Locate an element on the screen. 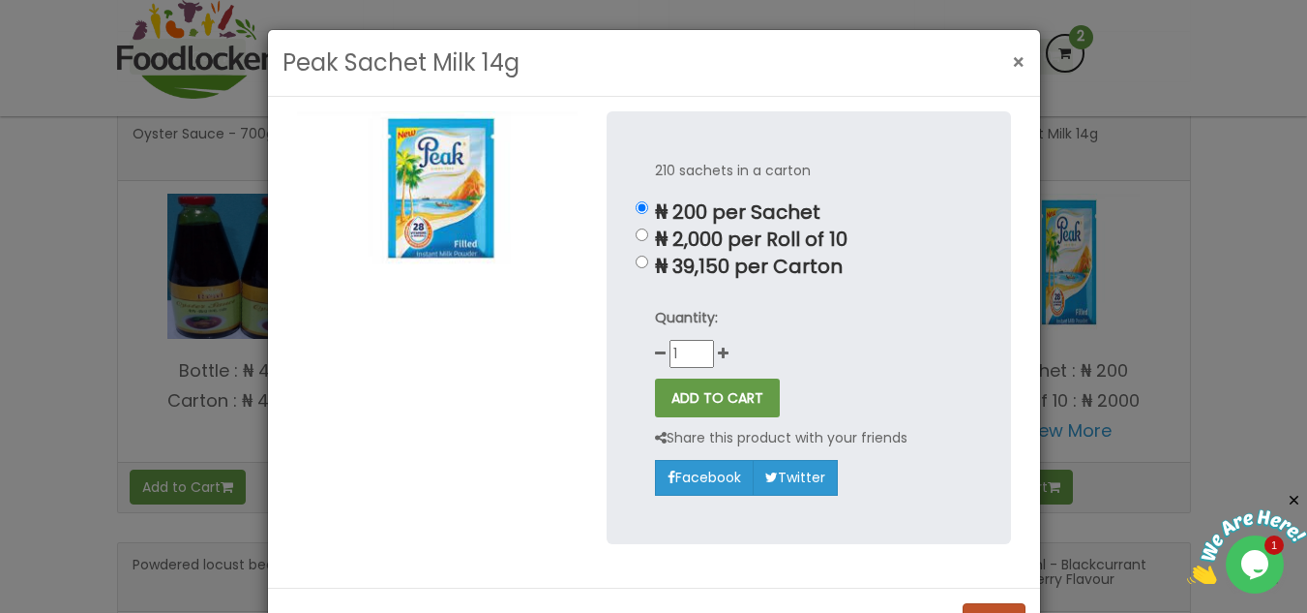 This screenshot has height=613, width=1307. input: ₦ 2,000 per Roll of 10 is located at coordinates (642, 234).